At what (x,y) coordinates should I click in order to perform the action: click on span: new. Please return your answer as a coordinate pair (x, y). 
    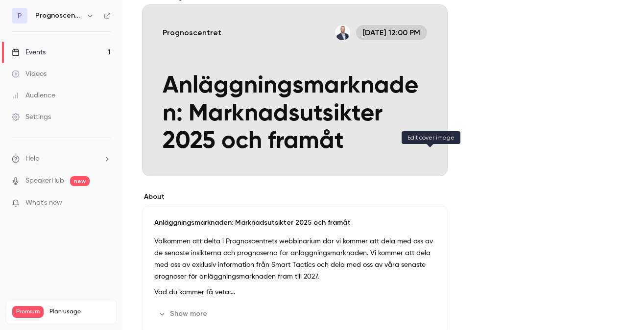
    Looking at the image, I should click on (80, 181).